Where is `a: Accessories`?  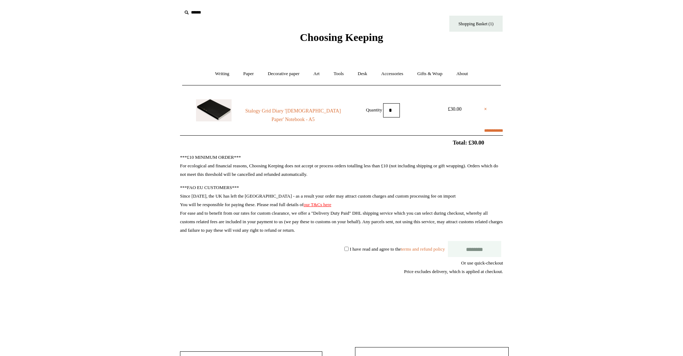 a: Accessories is located at coordinates (392, 74).